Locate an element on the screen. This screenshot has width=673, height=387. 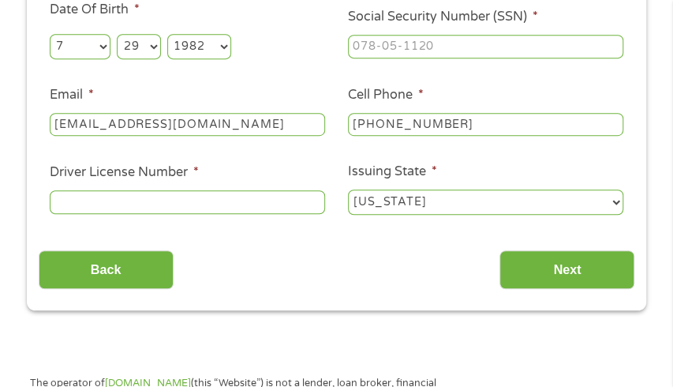
label: Issuing State is located at coordinates (392, 171).